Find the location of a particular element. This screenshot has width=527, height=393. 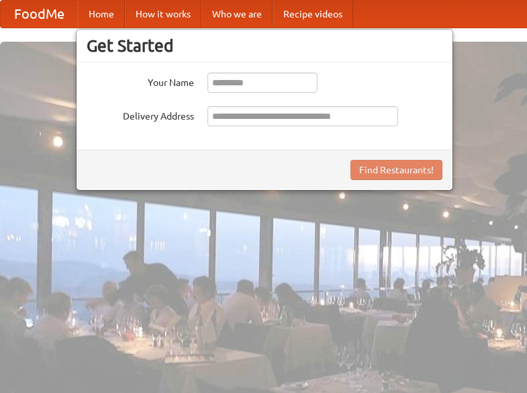

a: How it works is located at coordinates (163, 14).